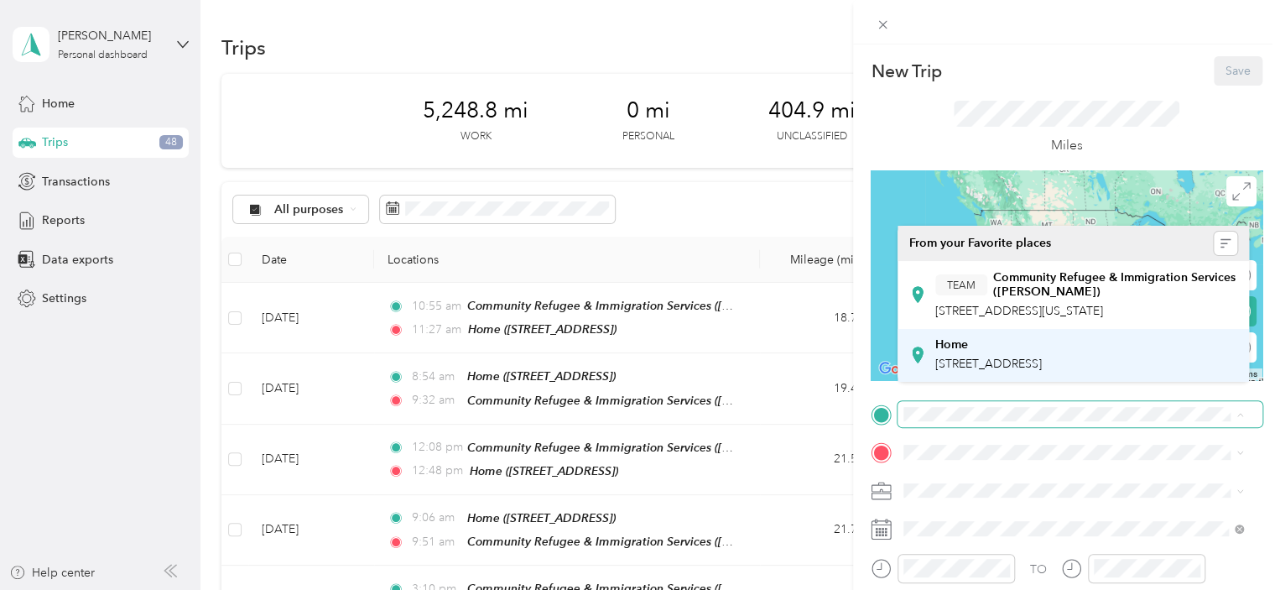 This screenshot has width=1280, height=590. What do you see at coordinates (903, 369) in the screenshot?
I see `a: Open this area in Google Maps (opens a new window)` at bounding box center [903, 369].